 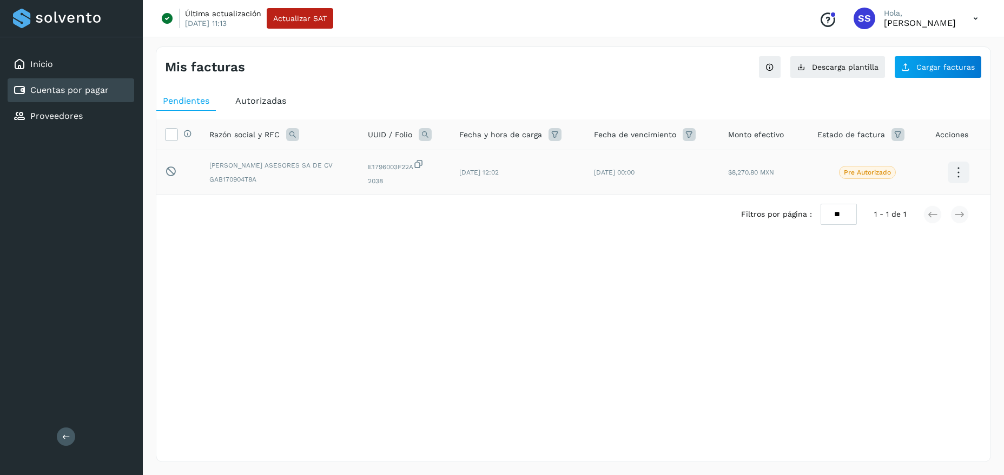 I want to click on div: Proveedores, so click(x=71, y=116).